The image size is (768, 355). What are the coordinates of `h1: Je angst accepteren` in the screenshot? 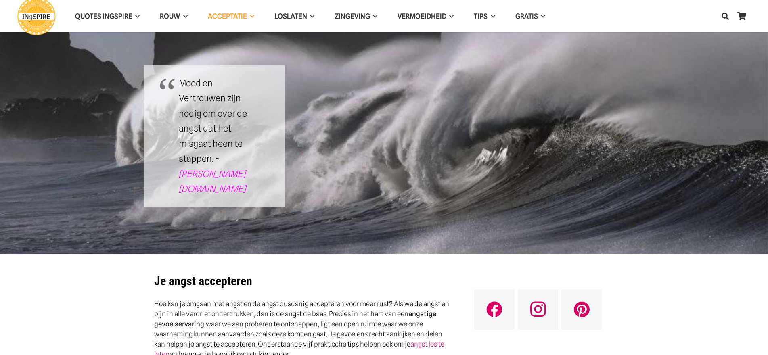 It's located at (304, 281).